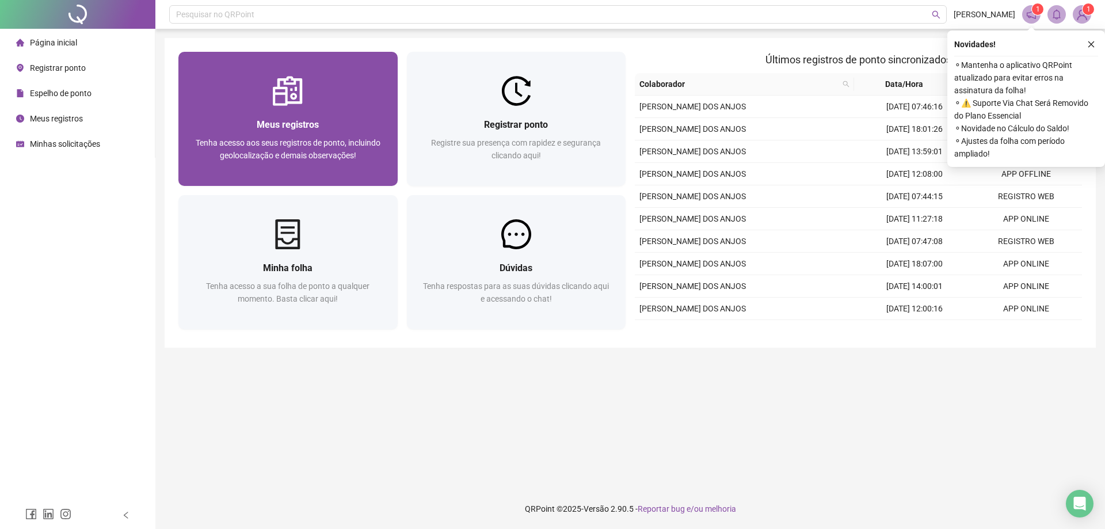 Image resolution: width=1105 pixels, height=529 pixels. Describe the element at coordinates (1026, 109) in the screenshot. I see `span: ⚬ ⚠️ Suporte Via Chat Será Removido do Plano Essencial` at that location.